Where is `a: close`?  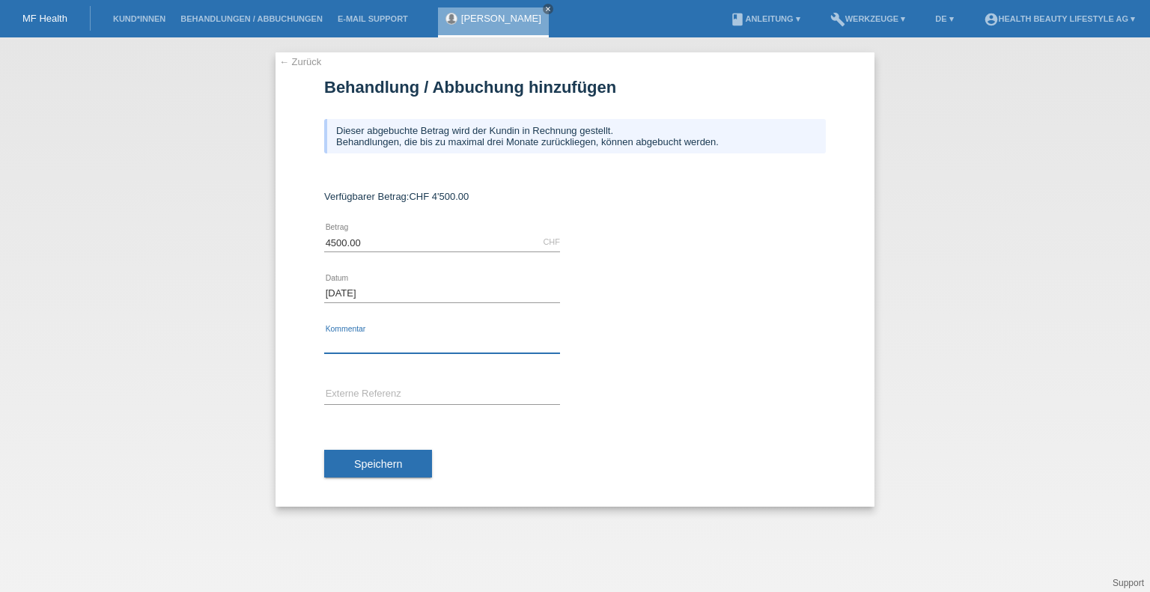
a: close is located at coordinates (548, 9).